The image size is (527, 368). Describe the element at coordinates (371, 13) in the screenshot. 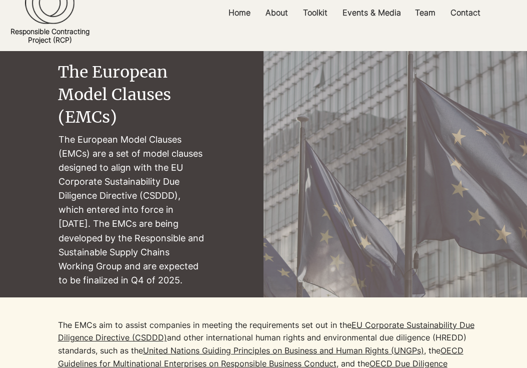

I see `a: Events & Media` at that location.